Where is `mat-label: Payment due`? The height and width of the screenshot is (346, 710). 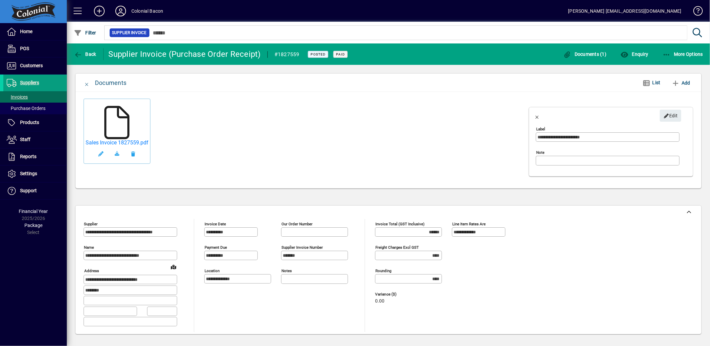
mat-label: Payment due is located at coordinates (216, 247).